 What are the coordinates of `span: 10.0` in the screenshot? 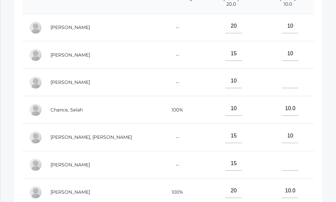 It's located at (288, 4).